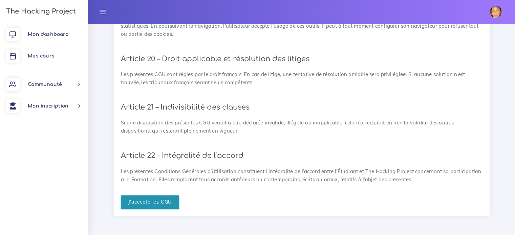 This screenshot has height=235, width=515. Describe the element at coordinates (301, 78) in the screenshot. I see `p: Les présentes CGU sont régies par le droit français. En cas de litige, une tentative de résolutio...` at that location.